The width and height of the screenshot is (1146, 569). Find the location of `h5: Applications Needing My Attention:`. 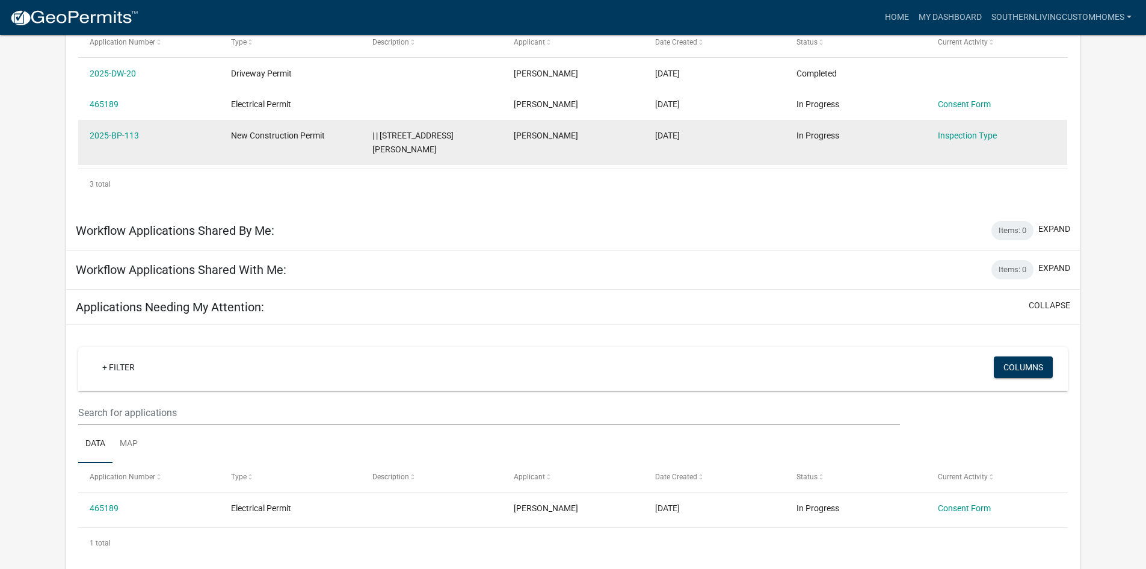

h5: Applications Needing My Attention: is located at coordinates (170, 307).